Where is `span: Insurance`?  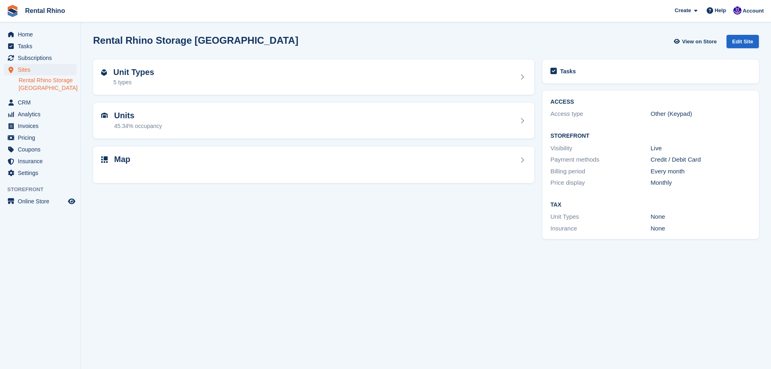
span: Insurance is located at coordinates (42, 161).